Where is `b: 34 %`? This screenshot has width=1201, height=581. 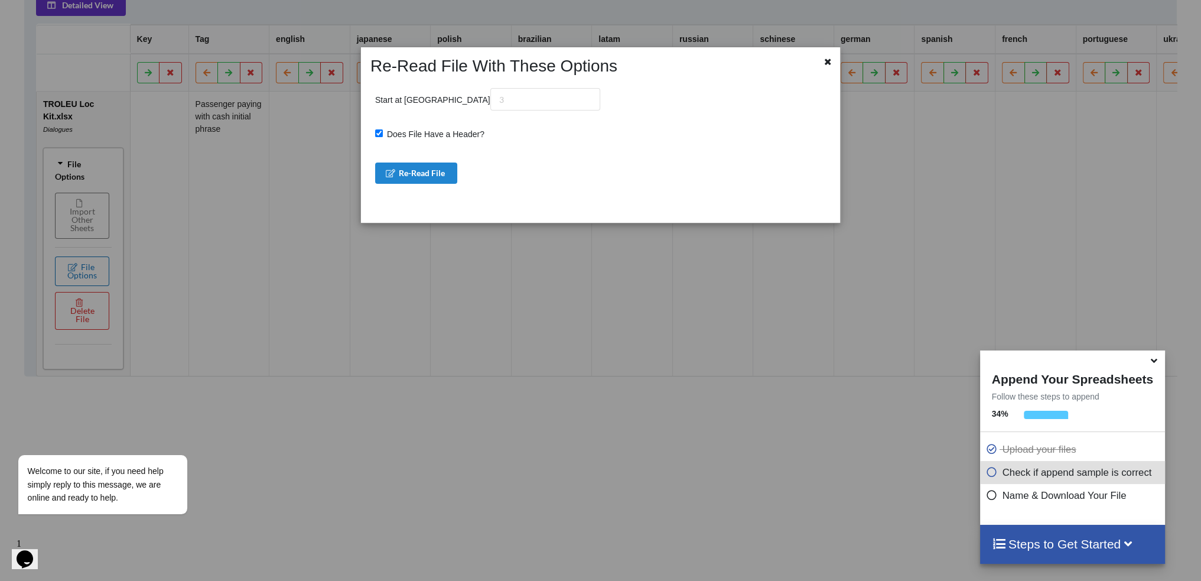 b: 34 % is located at coordinates (1000, 414).